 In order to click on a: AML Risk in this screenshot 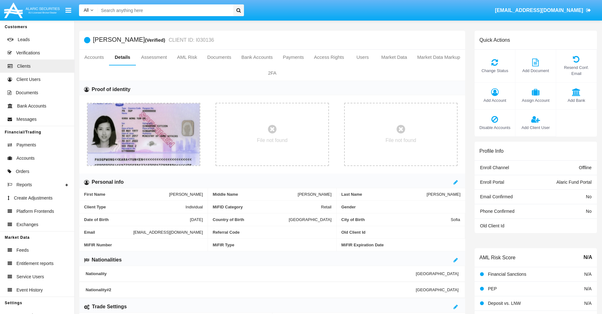, I will do `click(187, 57)`.